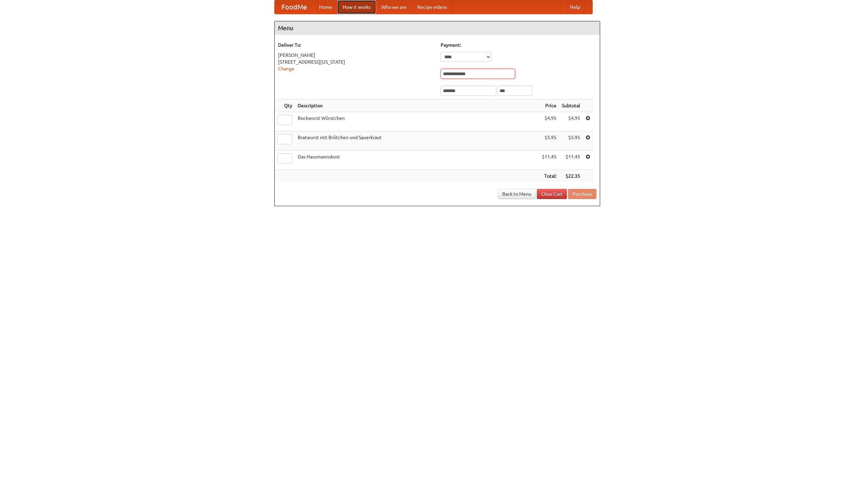  Describe the element at coordinates (417, 106) in the screenshot. I see `th: Description` at that location.